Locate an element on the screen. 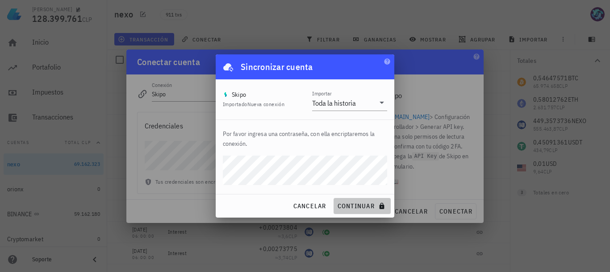 The height and width of the screenshot is (272, 610). div: Skipo is located at coordinates (239, 95).